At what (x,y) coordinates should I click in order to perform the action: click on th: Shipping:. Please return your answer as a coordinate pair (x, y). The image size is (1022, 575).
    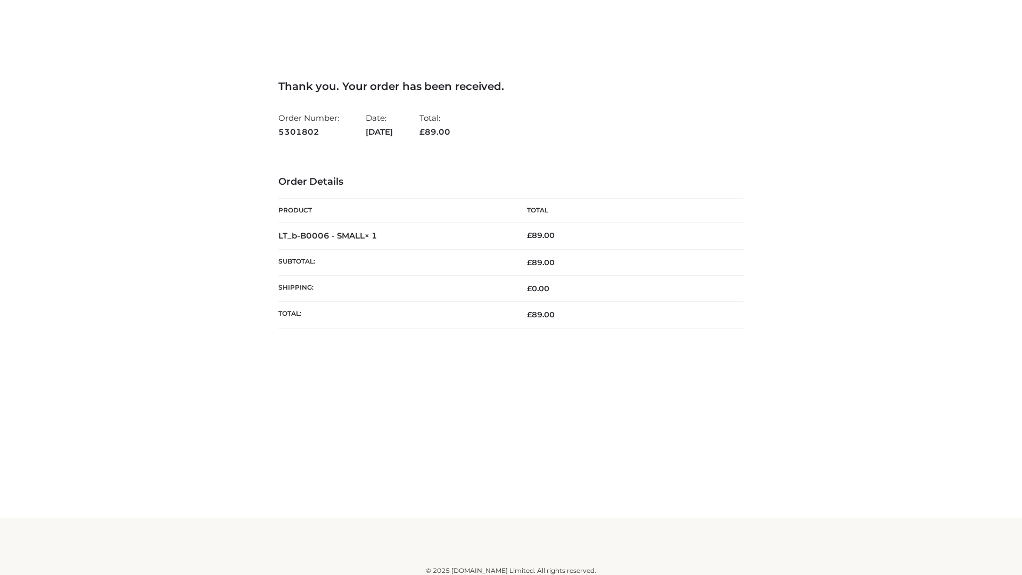
    Looking at the image, I should click on (394, 288).